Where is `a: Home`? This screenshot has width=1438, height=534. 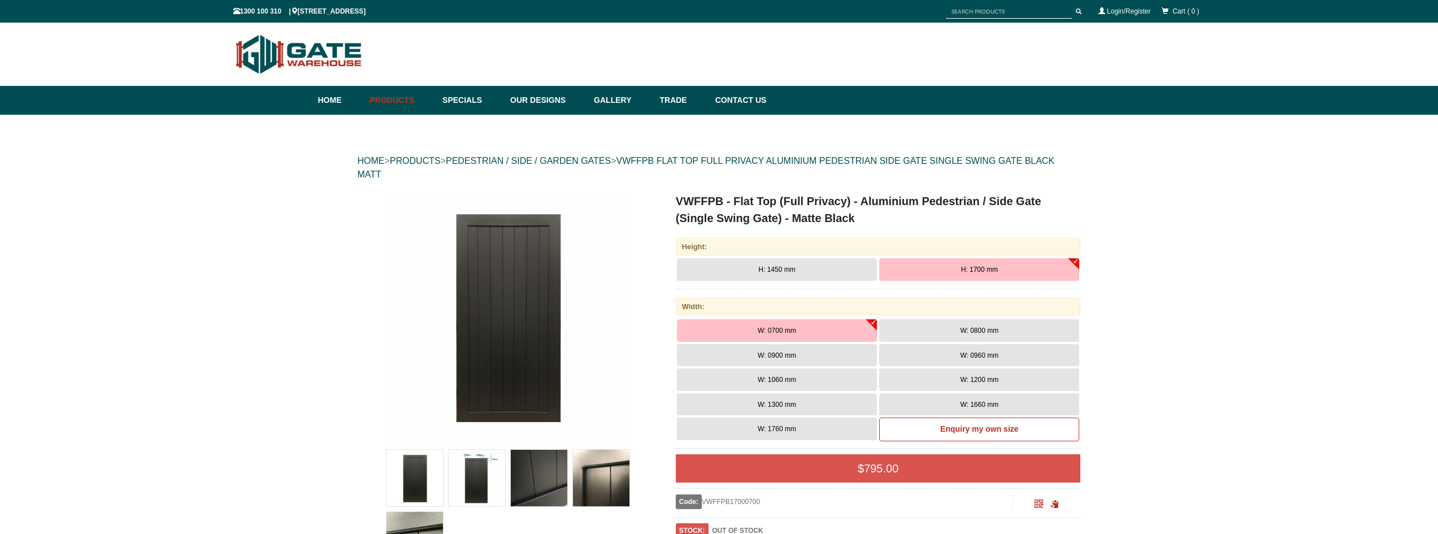 a: Home is located at coordinates (341, 100).